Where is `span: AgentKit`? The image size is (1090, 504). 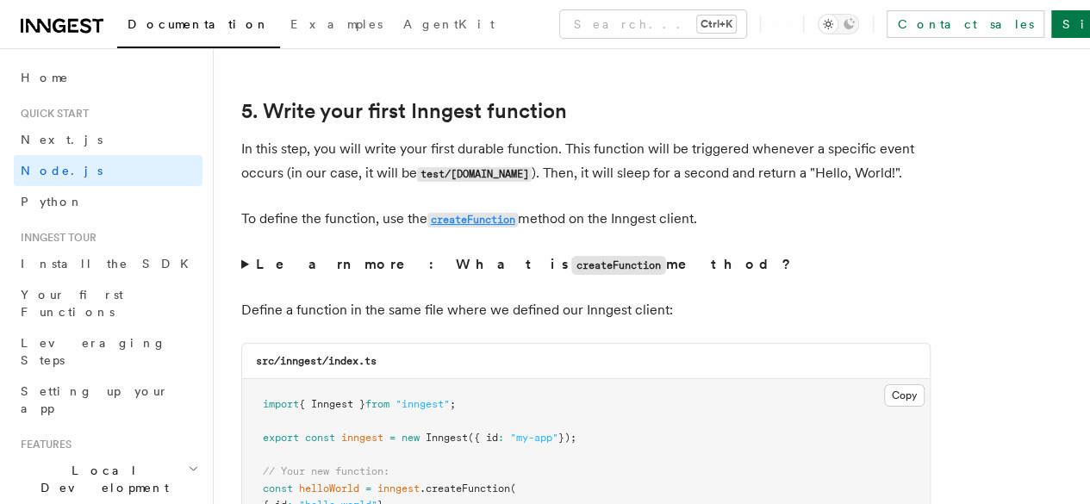 span: AgentKit is located at coordinates (449, 24).